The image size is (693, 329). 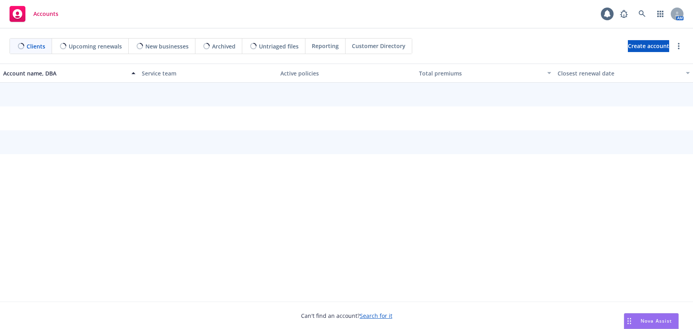 I want to click on span: Customer Directory, so click(x=378, y=46).